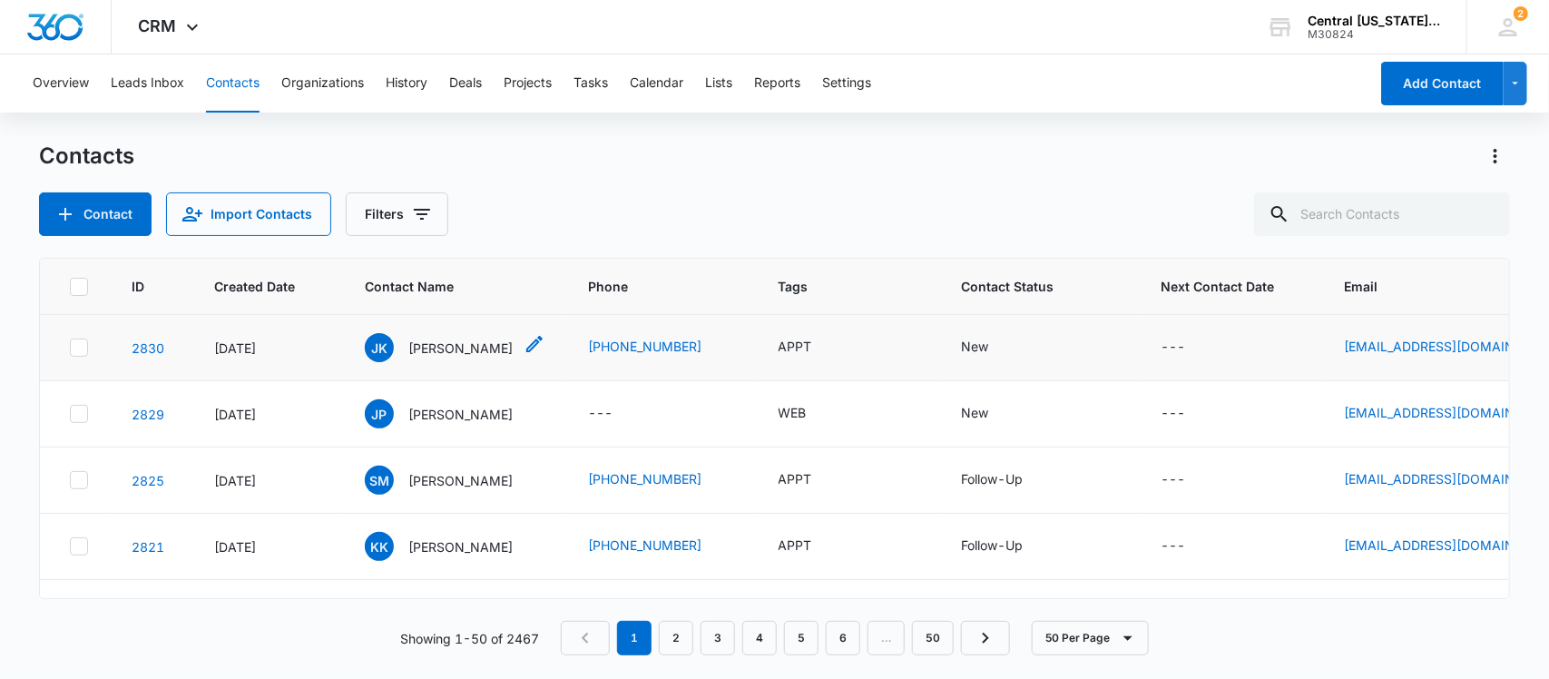 Image resolution: width=1549 pixels, height=679 pixels. Describe the element at coordinates (843, 638) in the screenshot. I see `a: Page 6` at that location.